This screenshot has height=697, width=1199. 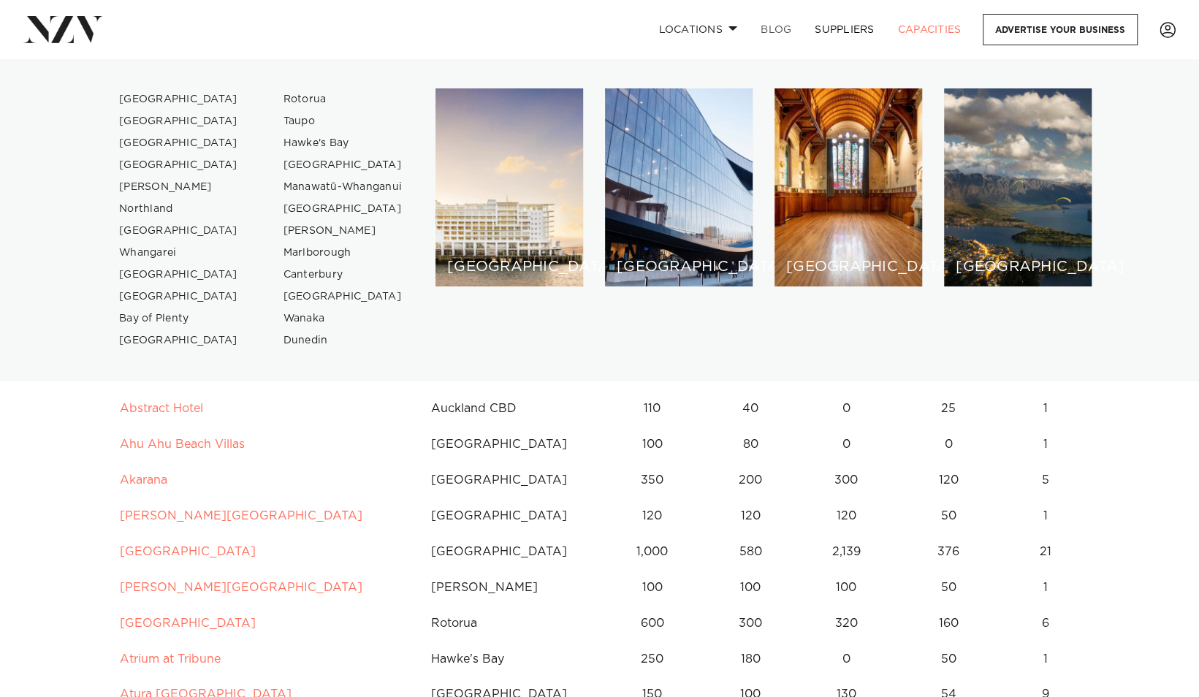 What do you see at coordinates (750, 552) in the screenshot?
I see `td: 580` at bounding box center [750, 552].